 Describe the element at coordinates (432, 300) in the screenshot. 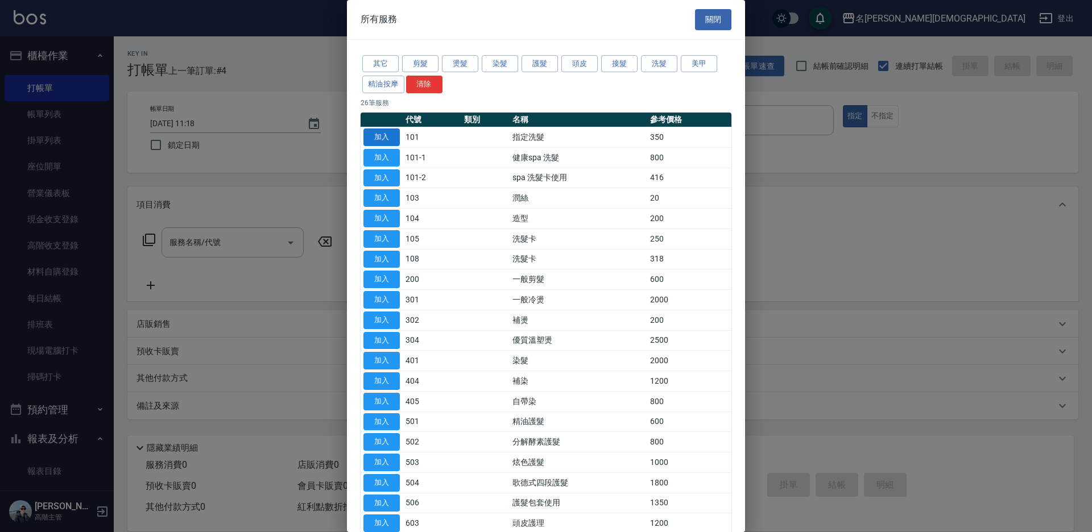

I see `td: 301` at that location.